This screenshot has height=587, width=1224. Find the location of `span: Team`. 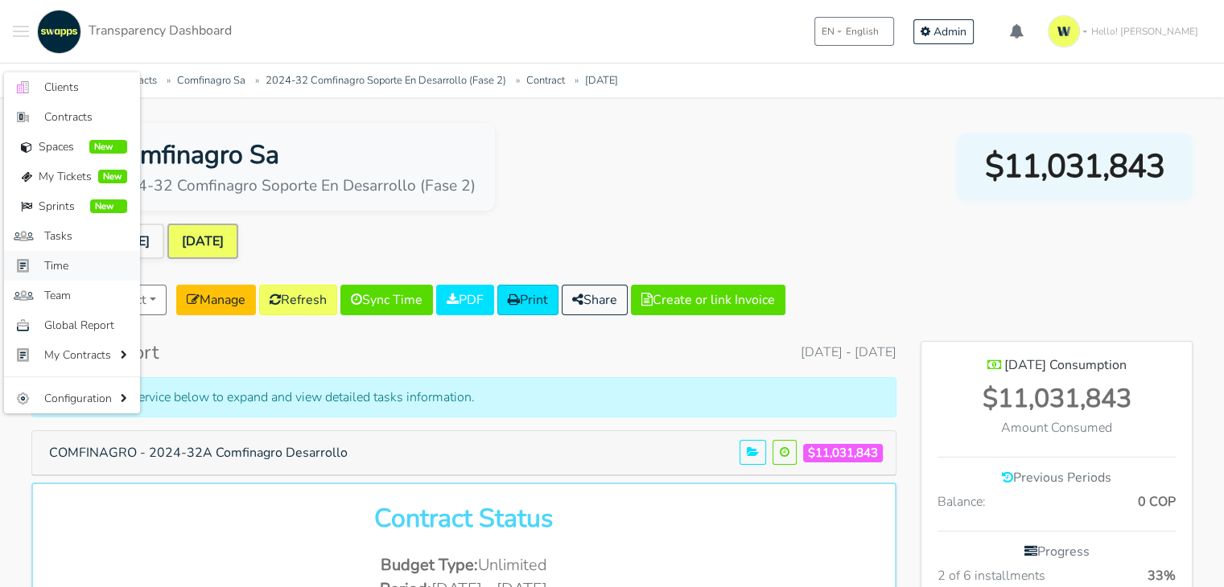

span: Team is located at coordinates (85, 295).